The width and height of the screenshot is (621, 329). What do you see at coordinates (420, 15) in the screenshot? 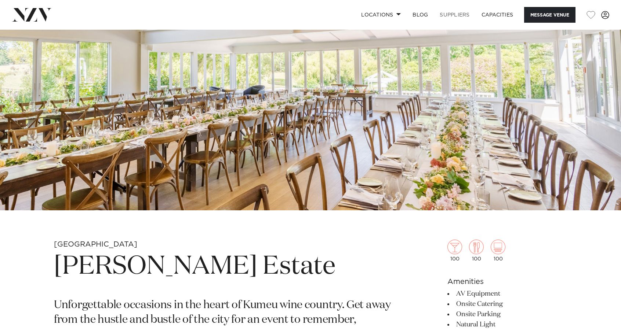
I see `a: BLOG` at bounding box center [420, 15].